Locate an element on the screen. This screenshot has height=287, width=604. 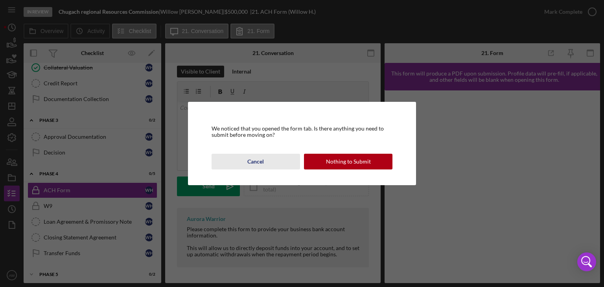
div: Nothing to Submit is located at coordinates (349, 162).